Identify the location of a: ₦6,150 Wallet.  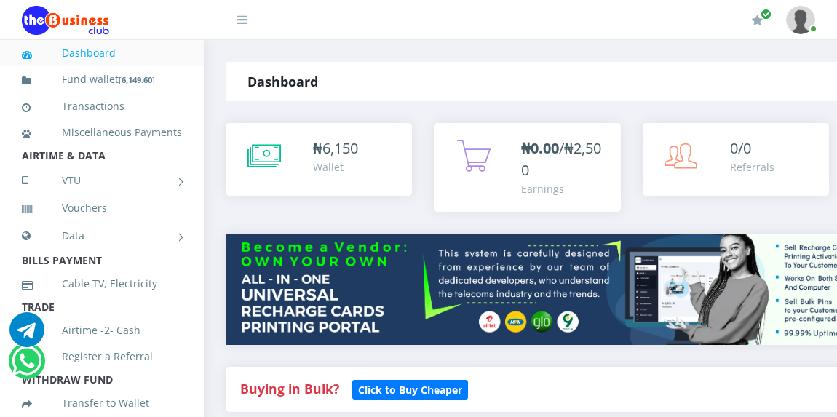
(319, 159).